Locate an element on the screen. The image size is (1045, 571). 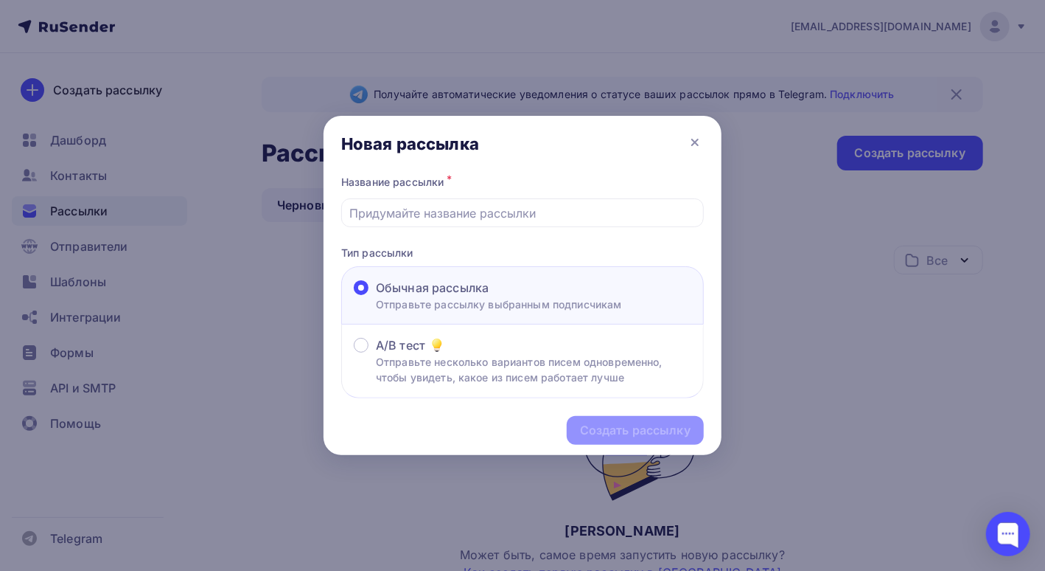
p: Отправьте несколько вариантов писем одновременно, чтобы увидеть, какое из писем работает лучше is located at coordinates (534, 369).